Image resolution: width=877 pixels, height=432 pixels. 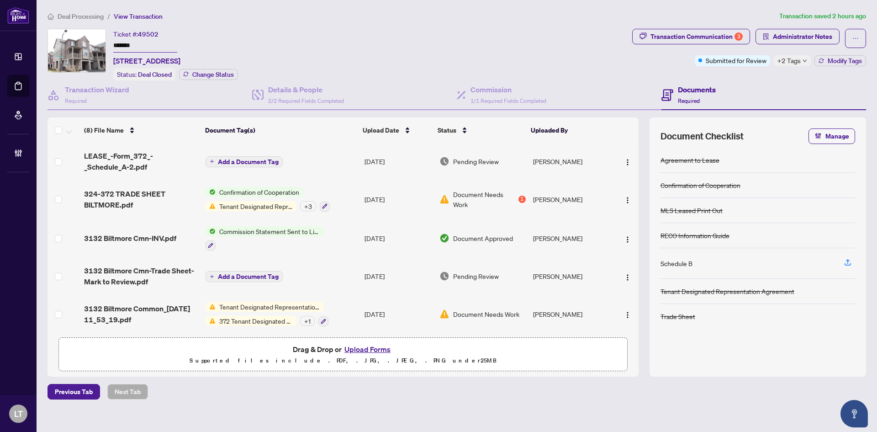 What do you see at coordinates (97, 90) in the screenshot?
I see `h4: Transaction Wizard` at bounding box center [97, 90].